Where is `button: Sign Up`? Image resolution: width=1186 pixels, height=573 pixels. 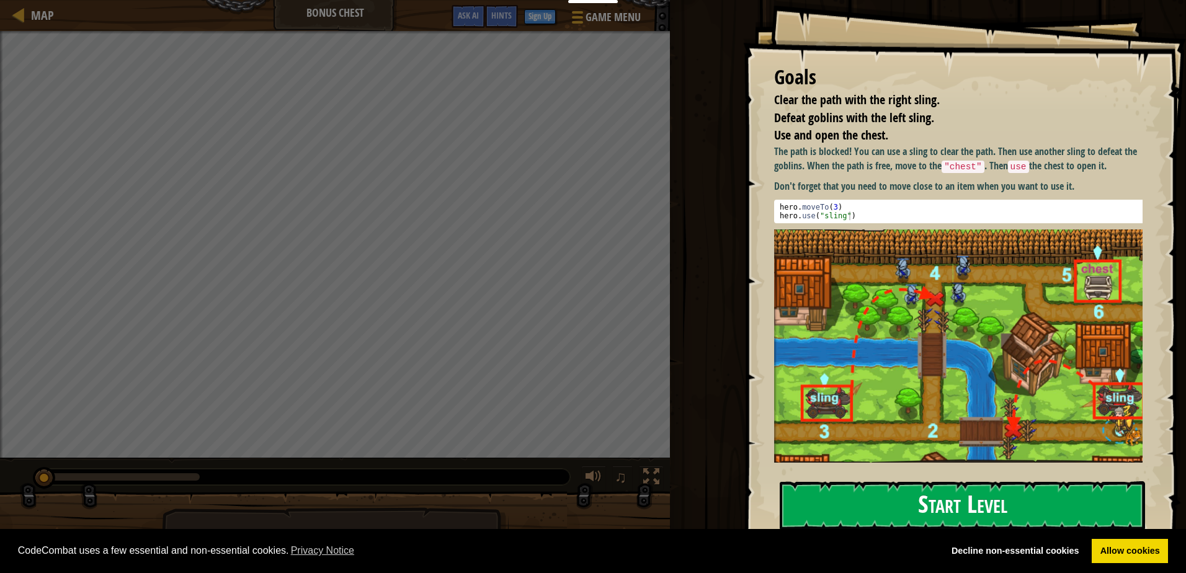
button: Sign Up is located at coordinates (540, 17).